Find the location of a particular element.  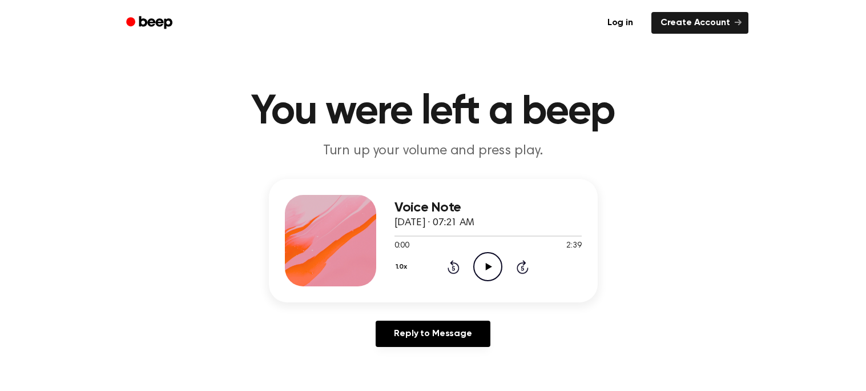

button: 1.0x is located at coordinates (403, 267).